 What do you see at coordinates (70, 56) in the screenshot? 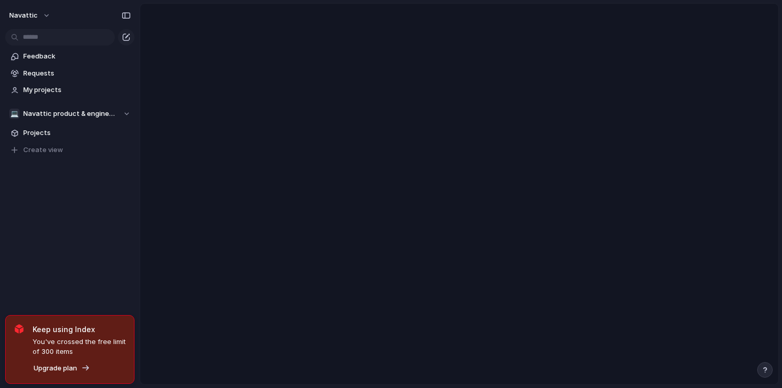
I see `a: Feedback` at bounding box center [70, 56].